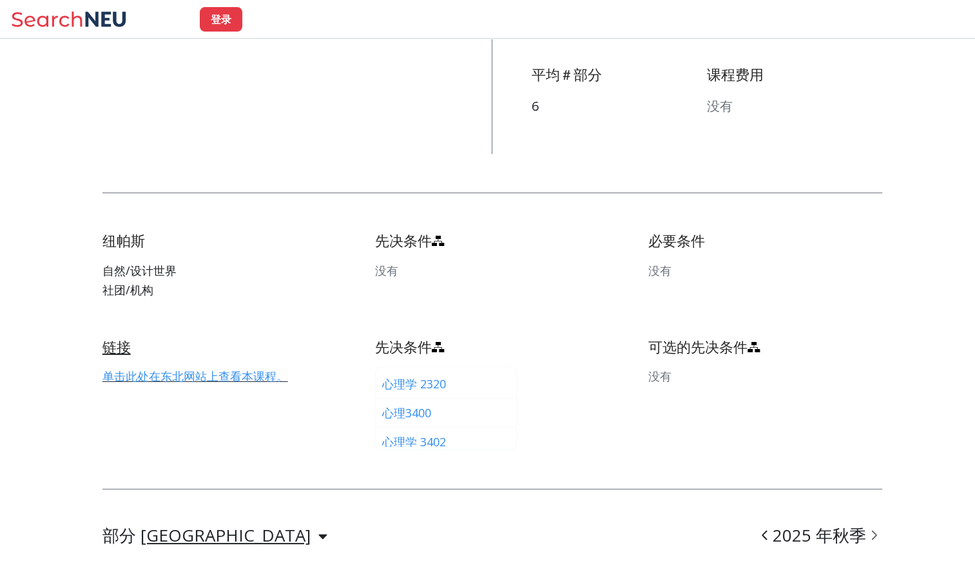 This screenshot has height=568, width=975. Describe the element at coordinates (795, 75) in the screenshot. I see `h4: 课程费用` at that location.